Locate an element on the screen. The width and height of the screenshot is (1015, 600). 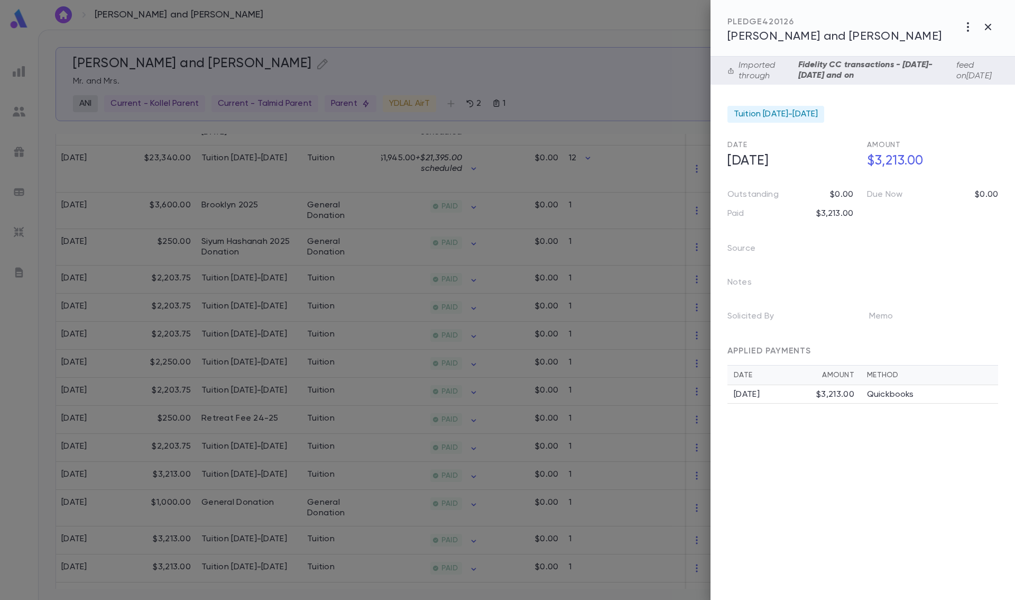
span: Date is located at coordinates (737, 145).